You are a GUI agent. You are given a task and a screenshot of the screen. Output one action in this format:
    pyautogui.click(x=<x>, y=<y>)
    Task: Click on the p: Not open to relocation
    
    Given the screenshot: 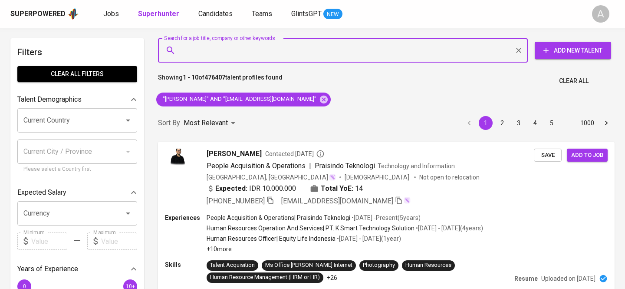 What is the action you would take?
    pyautogui.click(x=449, y=177)
    